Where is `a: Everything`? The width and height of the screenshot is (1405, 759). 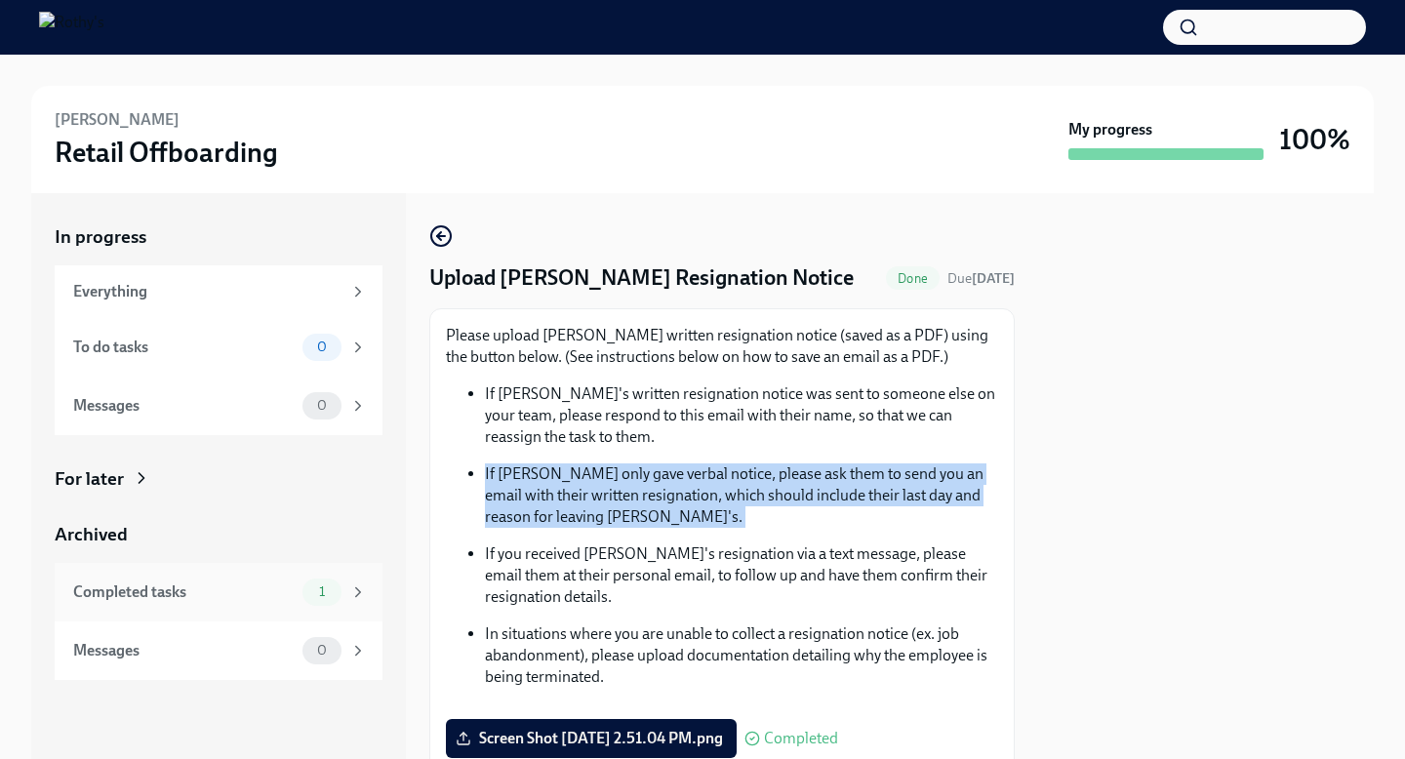
a: Everything is located at coordinates (219, 292).